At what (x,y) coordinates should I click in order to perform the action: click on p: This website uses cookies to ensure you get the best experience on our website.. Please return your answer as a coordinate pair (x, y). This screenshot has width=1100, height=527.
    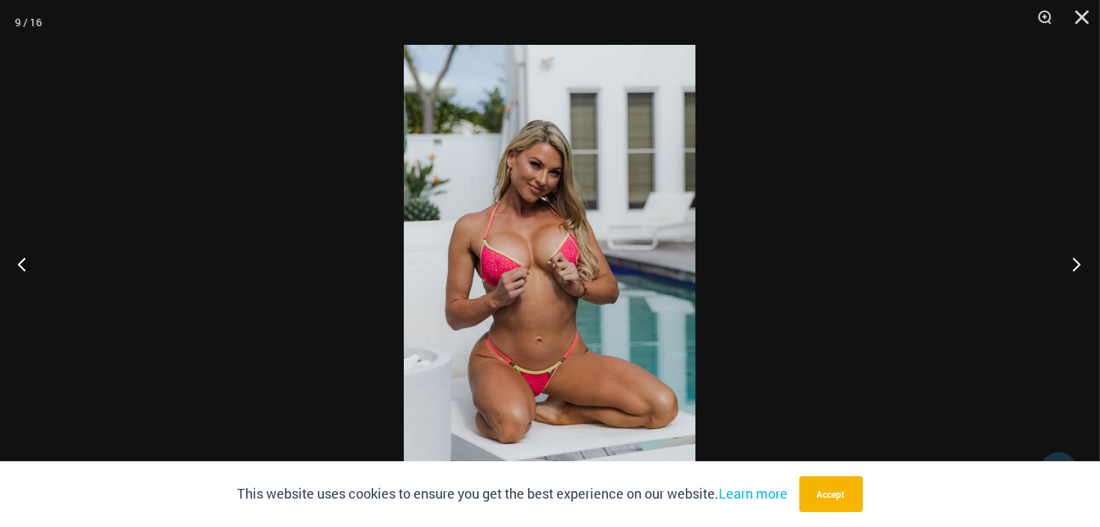
    Looking at the image, I should click on (513, 494).